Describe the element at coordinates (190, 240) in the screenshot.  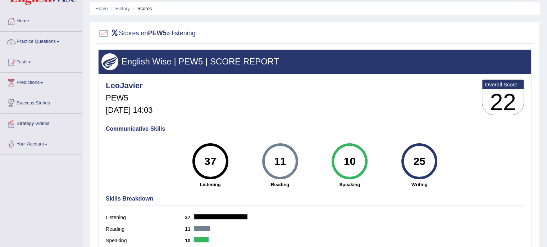
I see `b: 10` at that location.